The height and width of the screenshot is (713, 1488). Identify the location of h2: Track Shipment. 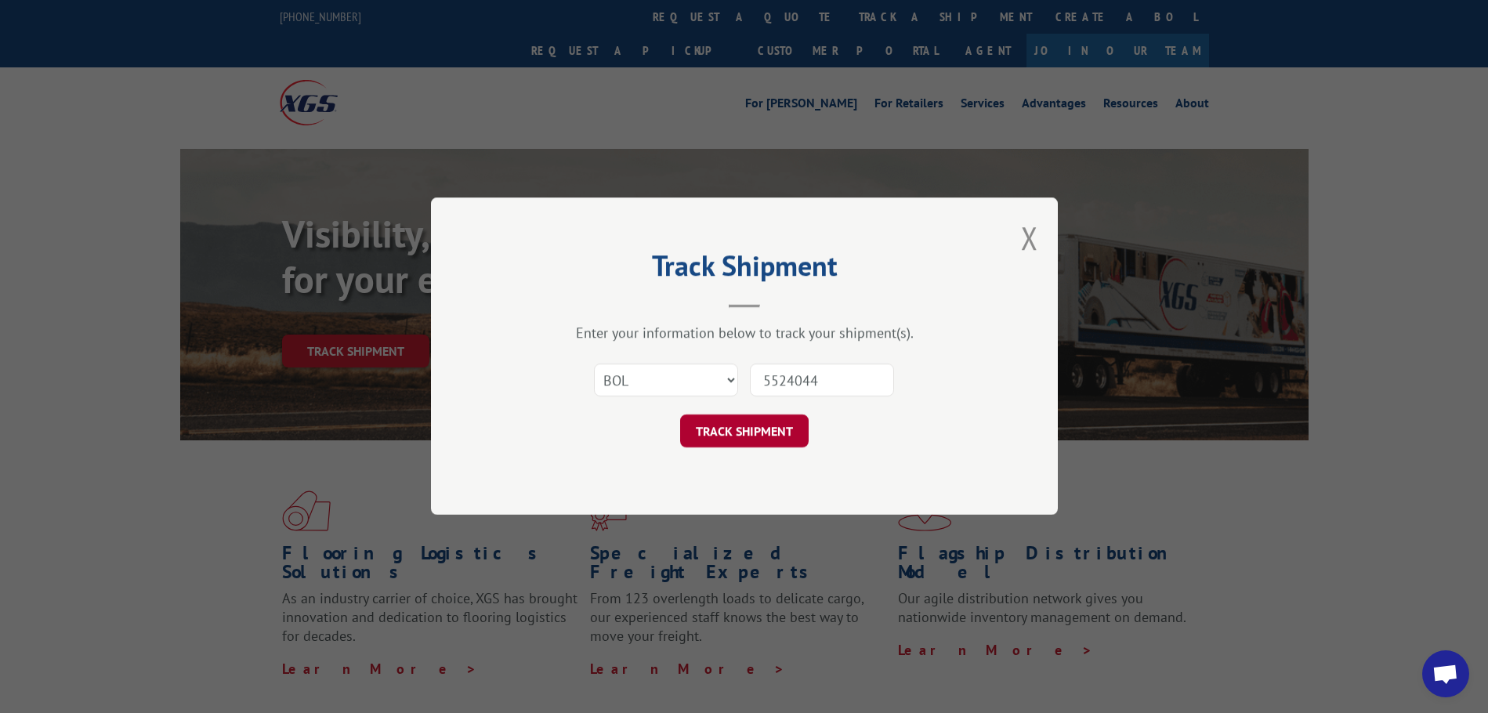
(744, 270).